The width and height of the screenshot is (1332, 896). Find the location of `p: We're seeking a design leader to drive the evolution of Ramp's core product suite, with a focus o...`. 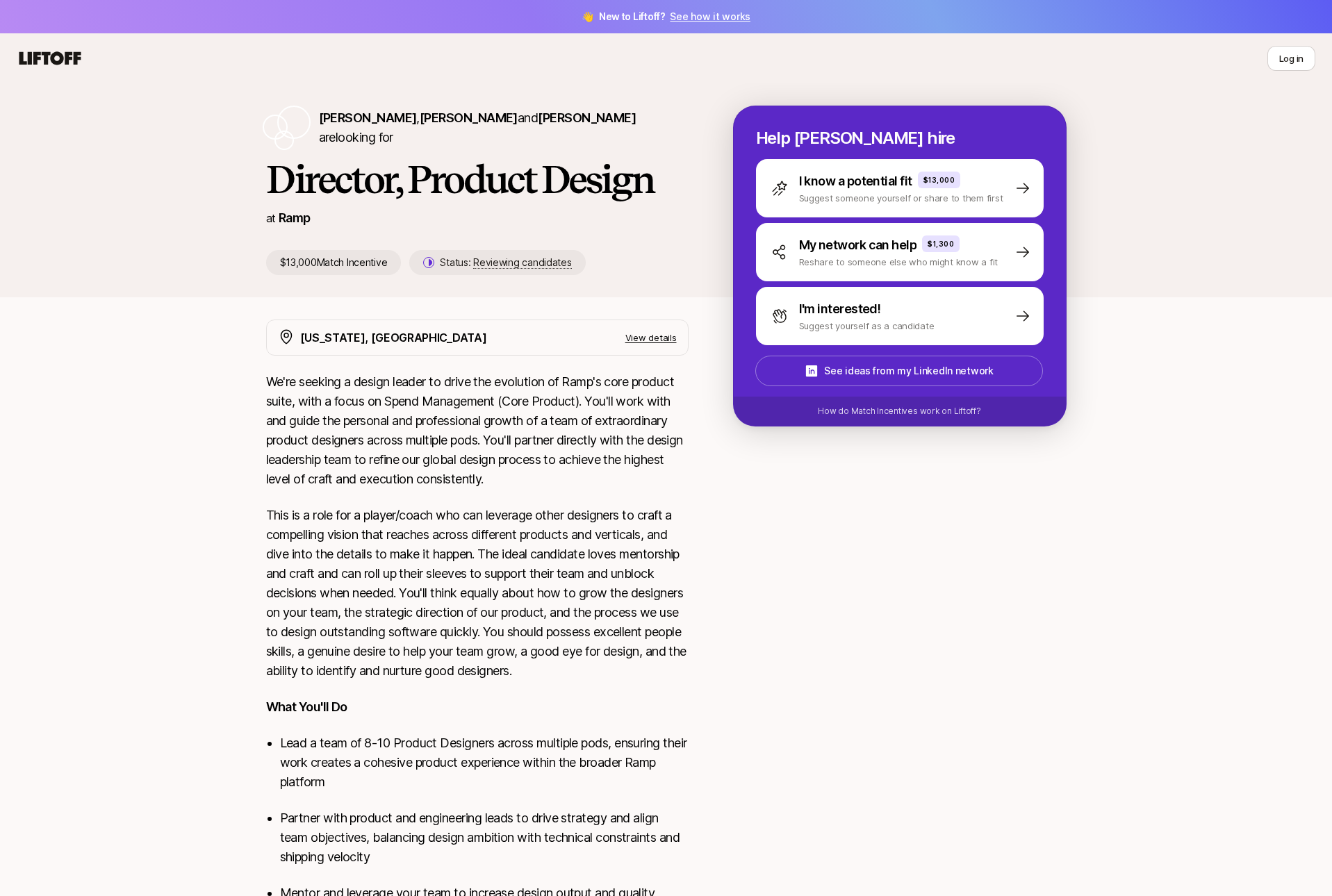

p: We're seeking a design leader to drive the evolution of Ramp's core product suite, with a focus o... is located at coordinates (478, 431).